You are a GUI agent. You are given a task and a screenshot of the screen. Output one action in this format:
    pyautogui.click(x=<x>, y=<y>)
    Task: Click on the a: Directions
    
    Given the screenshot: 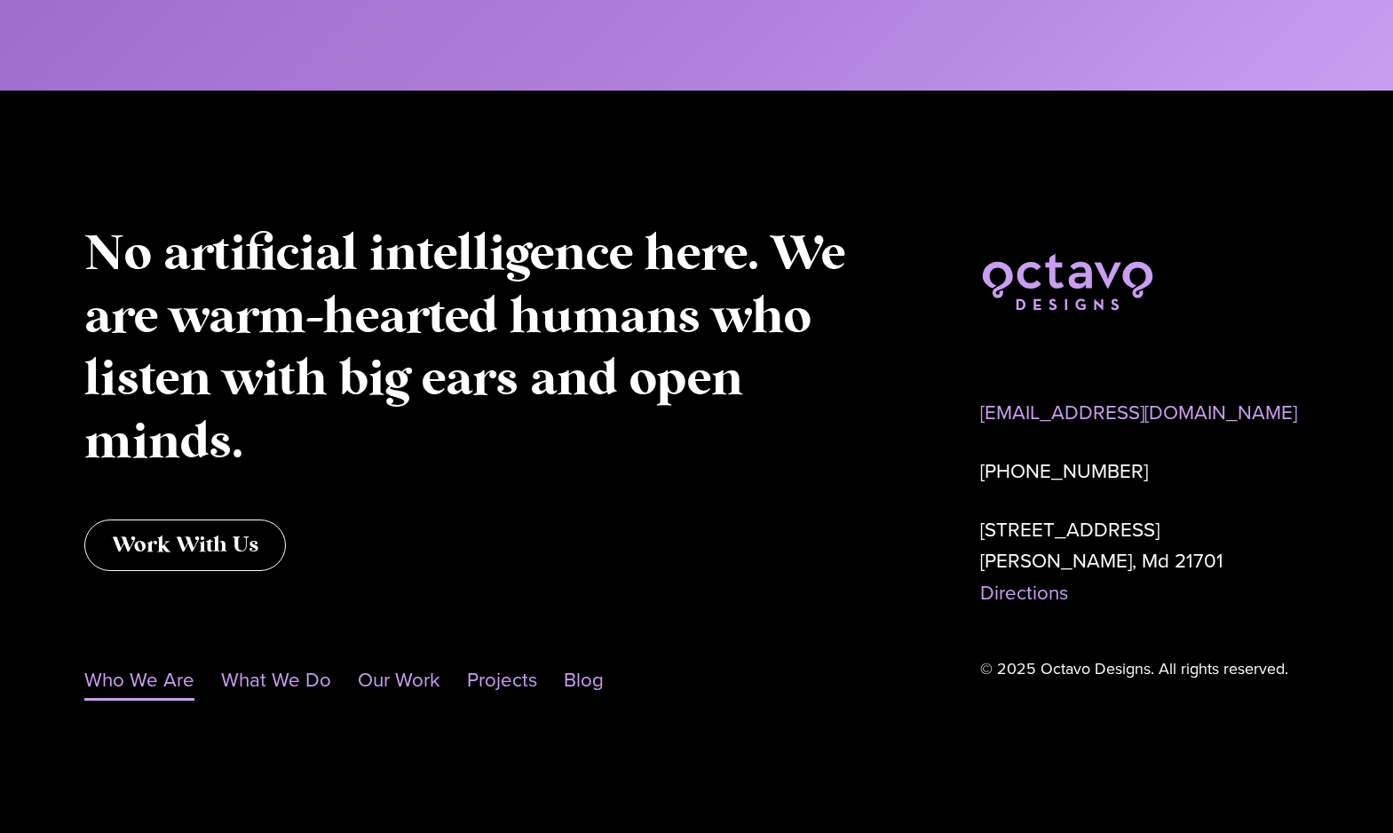 What is the action you would take?
    pyautogui.click(x=1023, y=592)
    